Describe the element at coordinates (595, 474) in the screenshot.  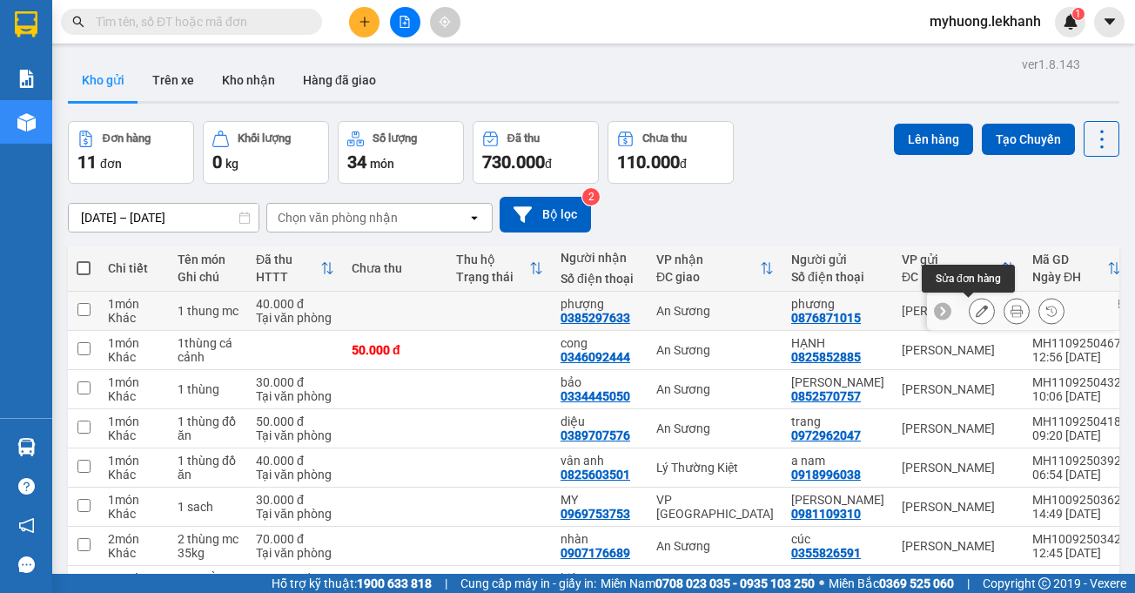
I see `div: 0825603501` at that location.